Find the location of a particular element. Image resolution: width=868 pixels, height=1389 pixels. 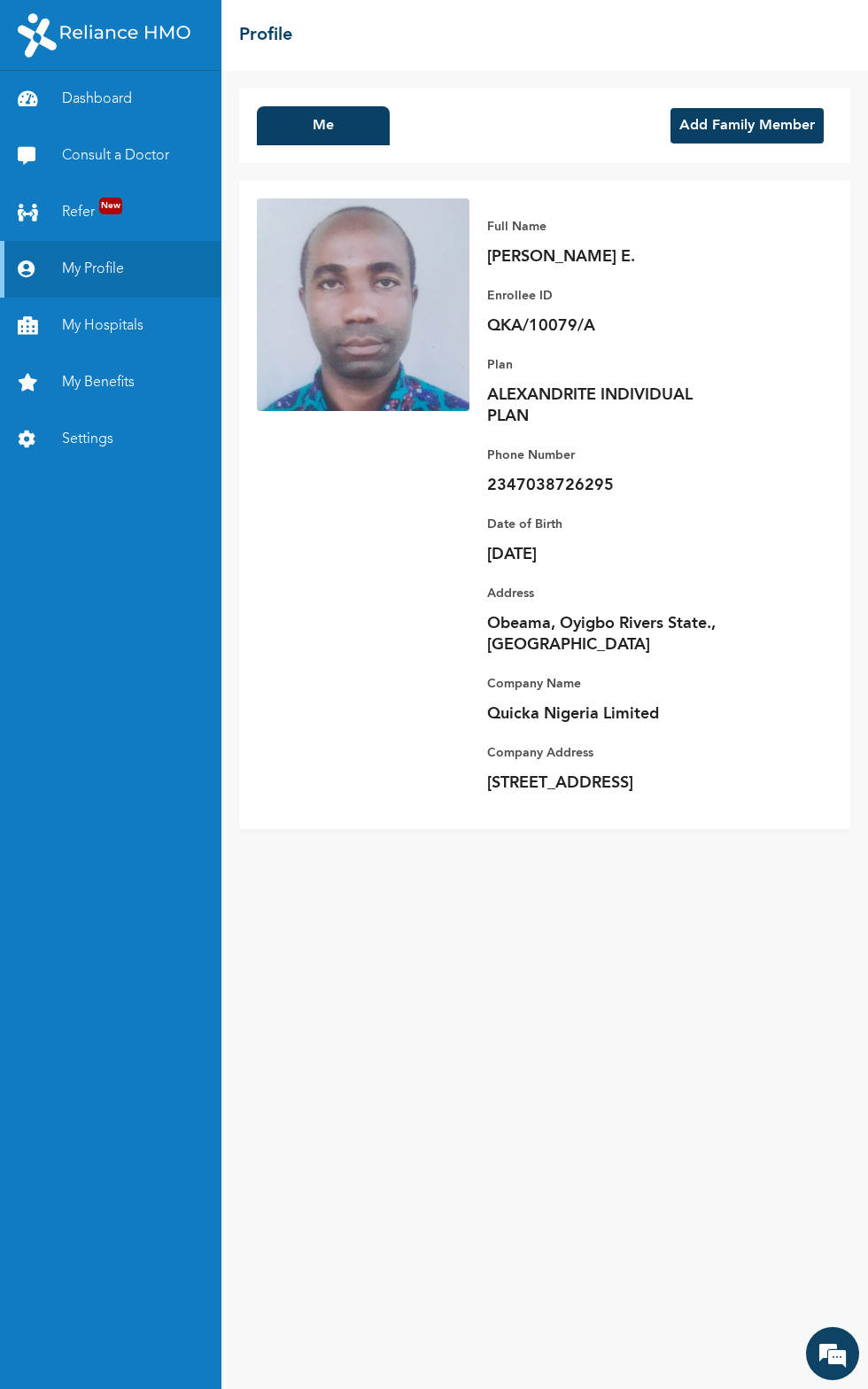

p: Date of Birth is located at coordinates (611, 524).